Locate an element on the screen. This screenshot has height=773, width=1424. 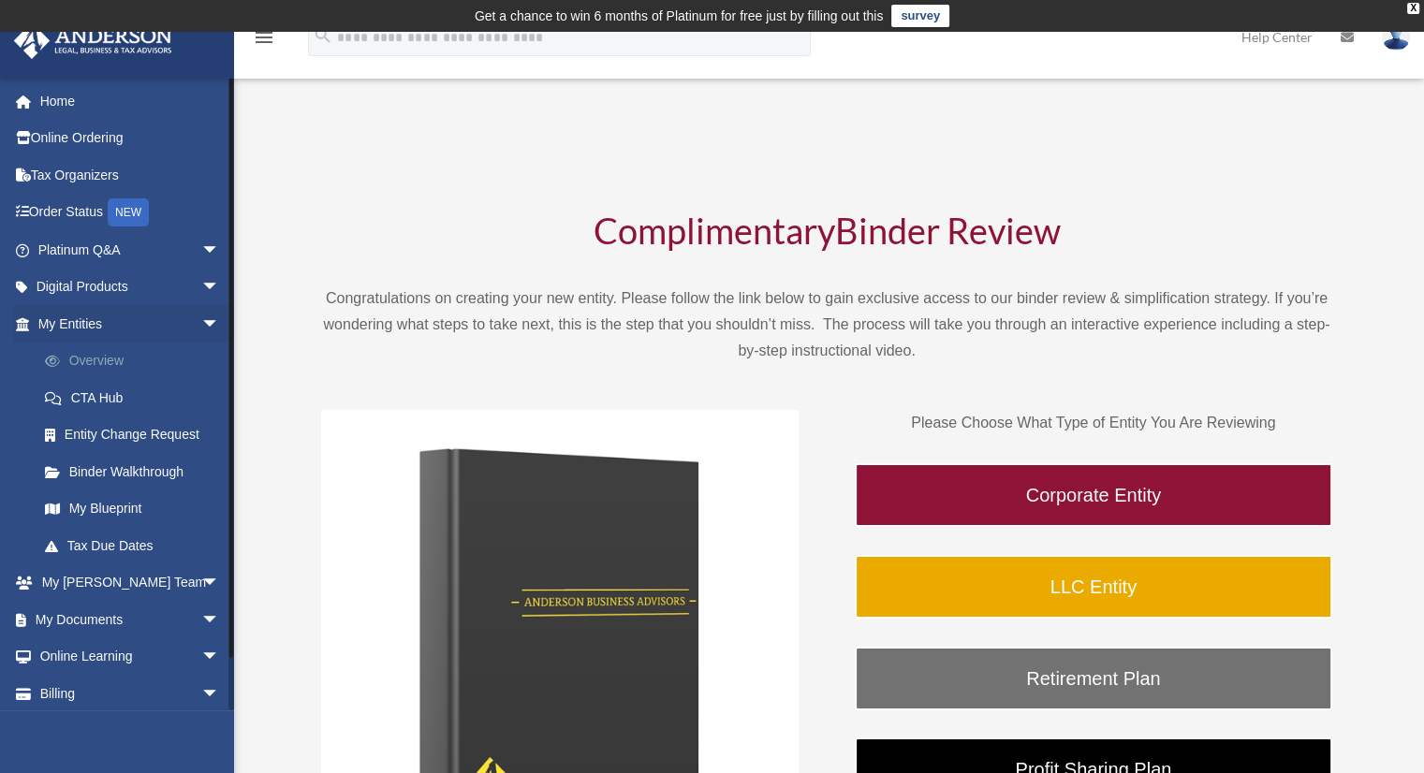
a: Tax Due Dates is located at coordinates (137, 546).